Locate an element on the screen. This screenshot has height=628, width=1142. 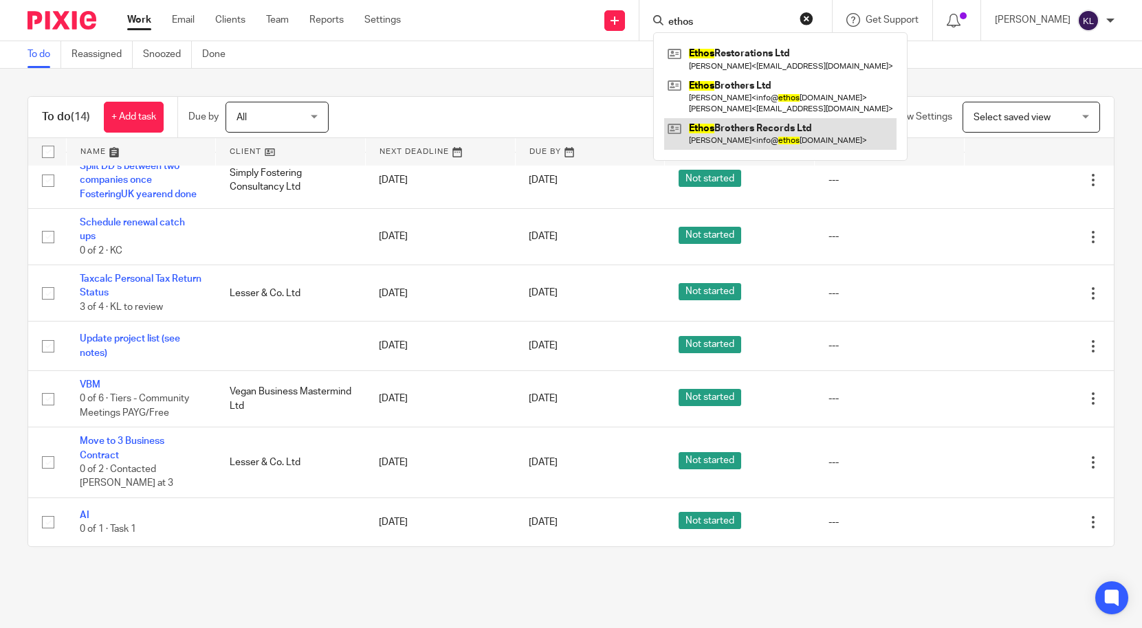
span: 3 of 4 · KL to review is located at coordinates (121, 307).